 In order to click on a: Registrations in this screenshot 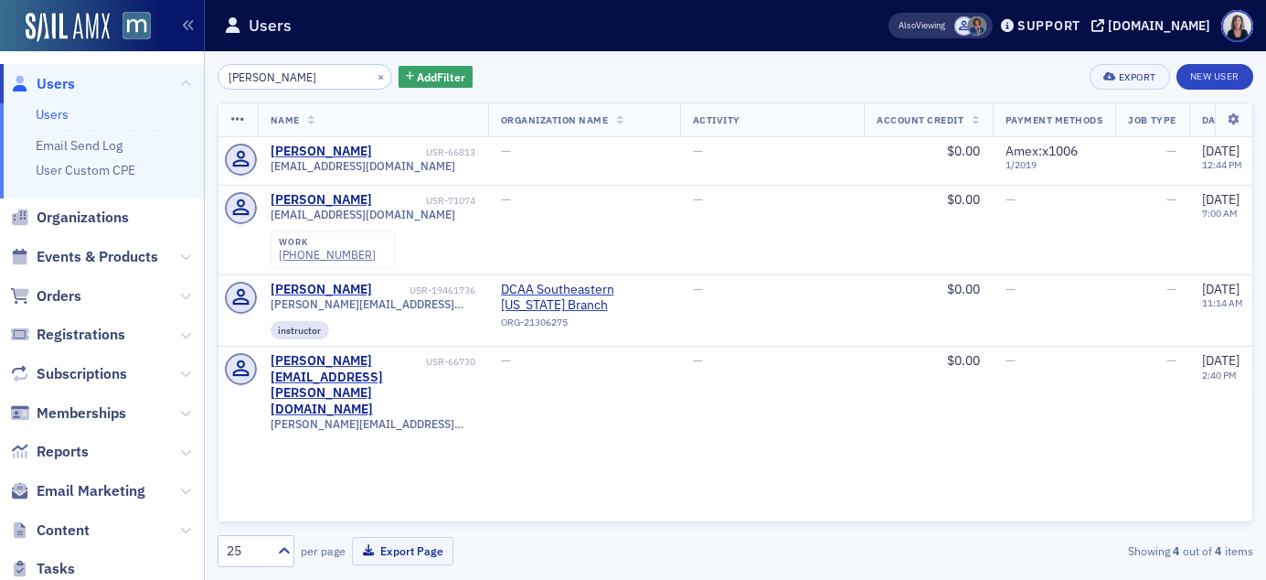, I will do `click(68, 335)`.